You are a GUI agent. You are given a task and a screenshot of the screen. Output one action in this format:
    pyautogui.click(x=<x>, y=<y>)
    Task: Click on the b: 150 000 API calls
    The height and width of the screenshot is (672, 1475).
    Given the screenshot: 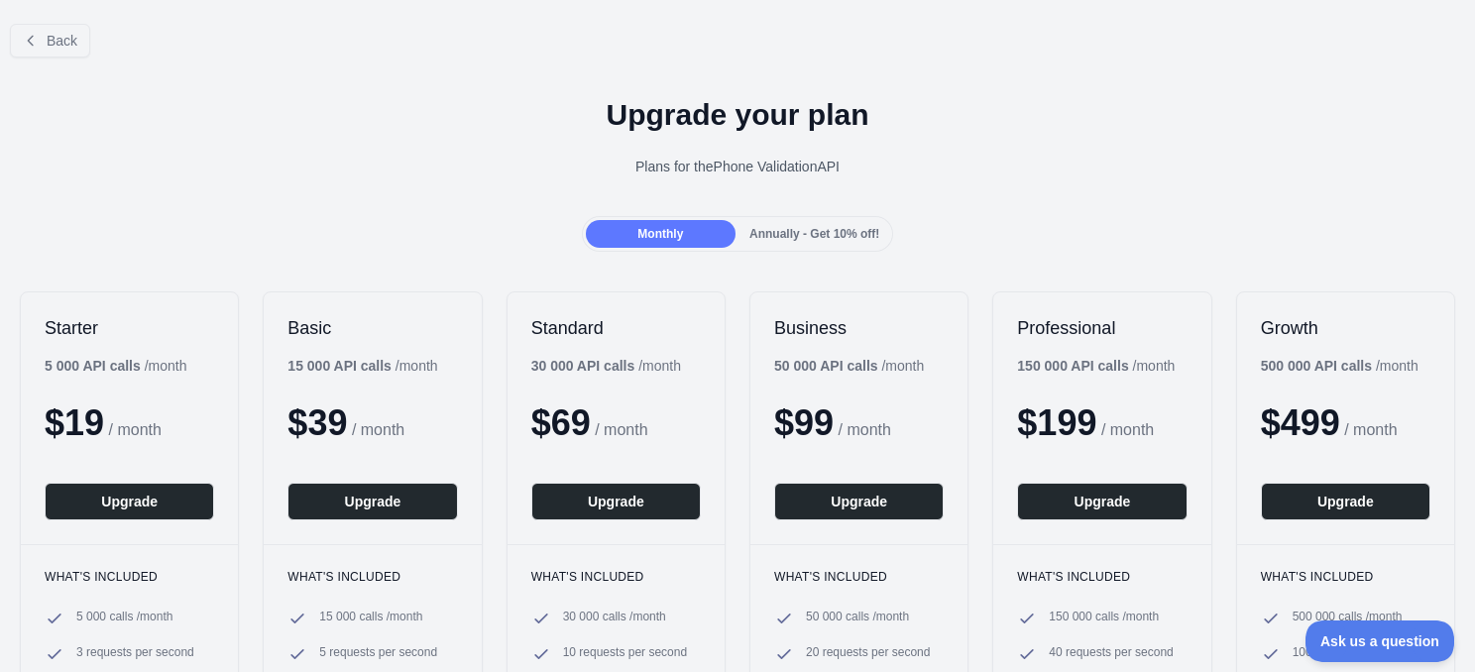 What is the action you would take?
    pyautogui.click(x=1073, y=366)
    